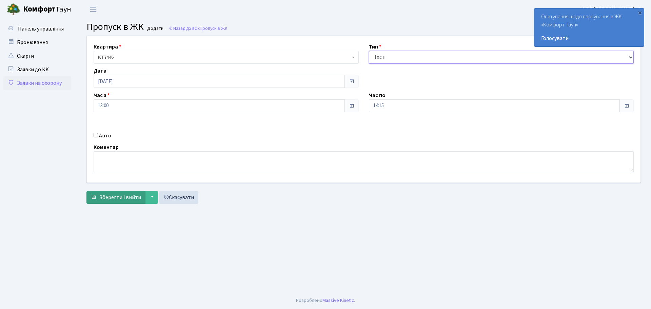 The image size is (651, 309). I want to click on label: Квартира, so click(108, 47).